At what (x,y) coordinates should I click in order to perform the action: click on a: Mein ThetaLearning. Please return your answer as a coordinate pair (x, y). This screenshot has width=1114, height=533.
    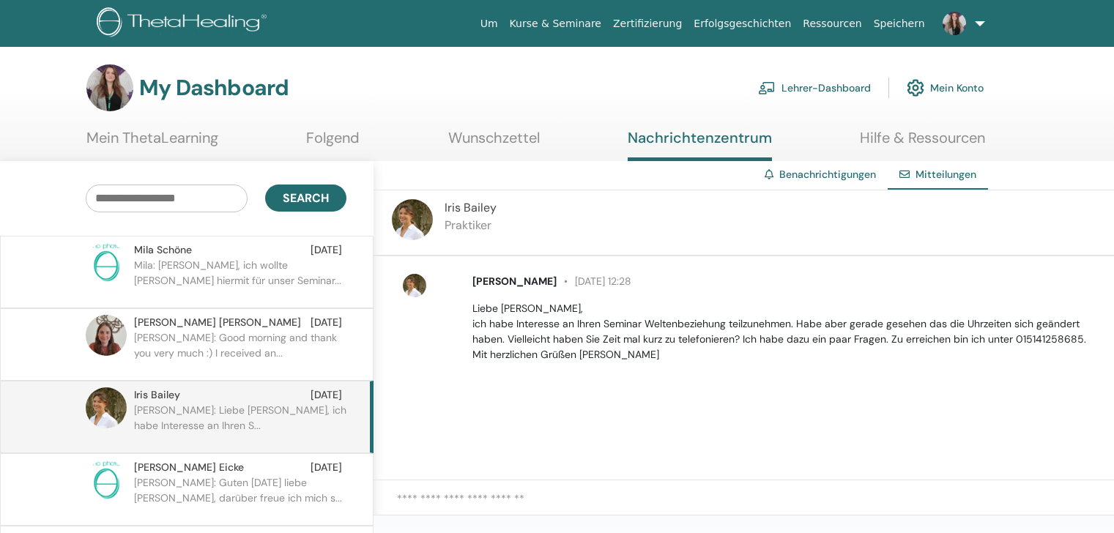
    Looking at the image, I should click on (152, 143).